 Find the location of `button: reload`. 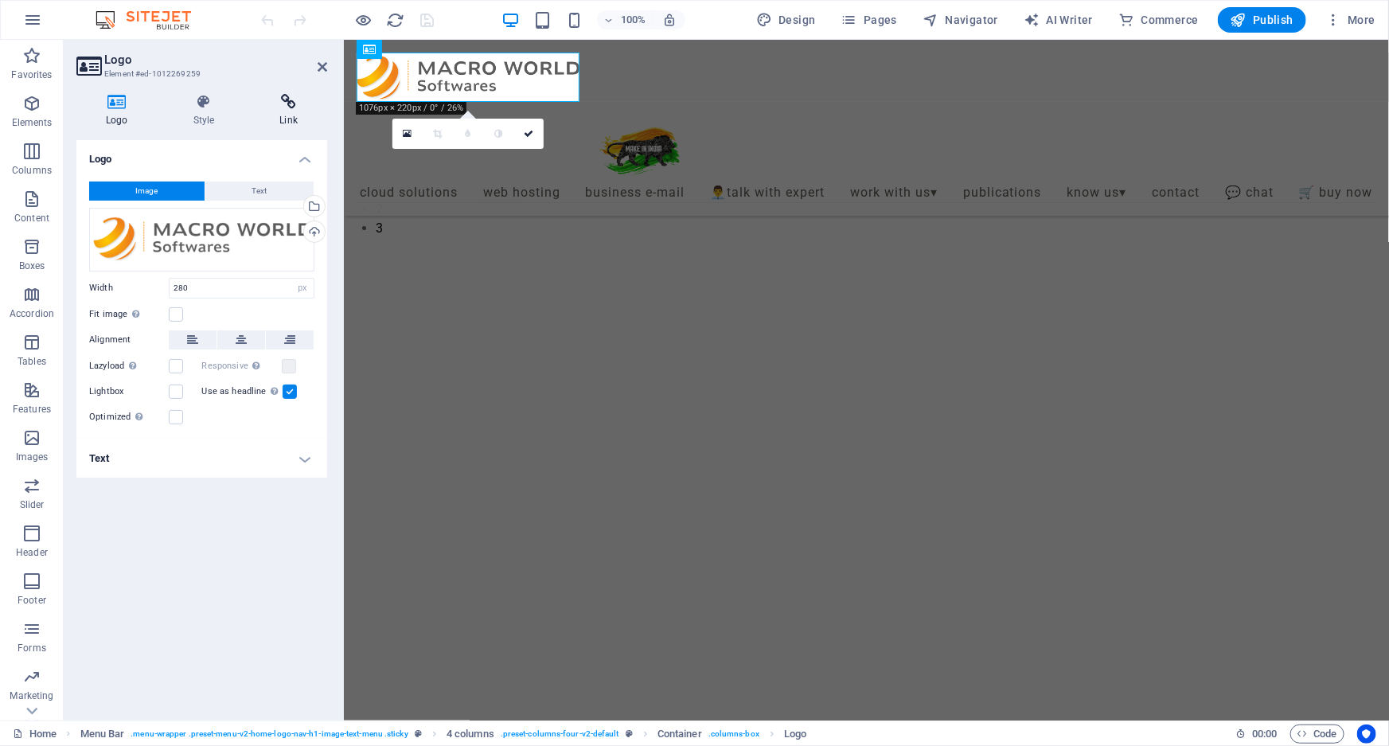

button: reload is located at coordinates (396, 20).